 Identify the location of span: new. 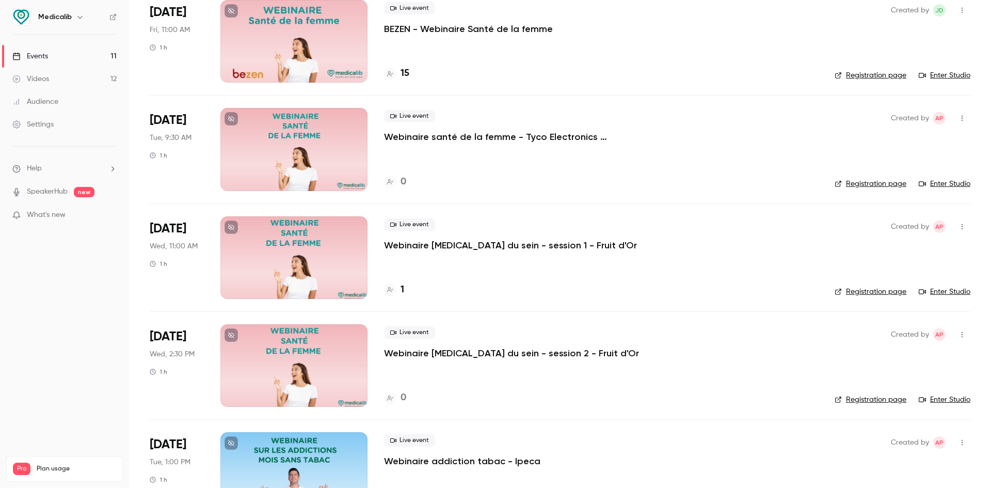
(84, 192).